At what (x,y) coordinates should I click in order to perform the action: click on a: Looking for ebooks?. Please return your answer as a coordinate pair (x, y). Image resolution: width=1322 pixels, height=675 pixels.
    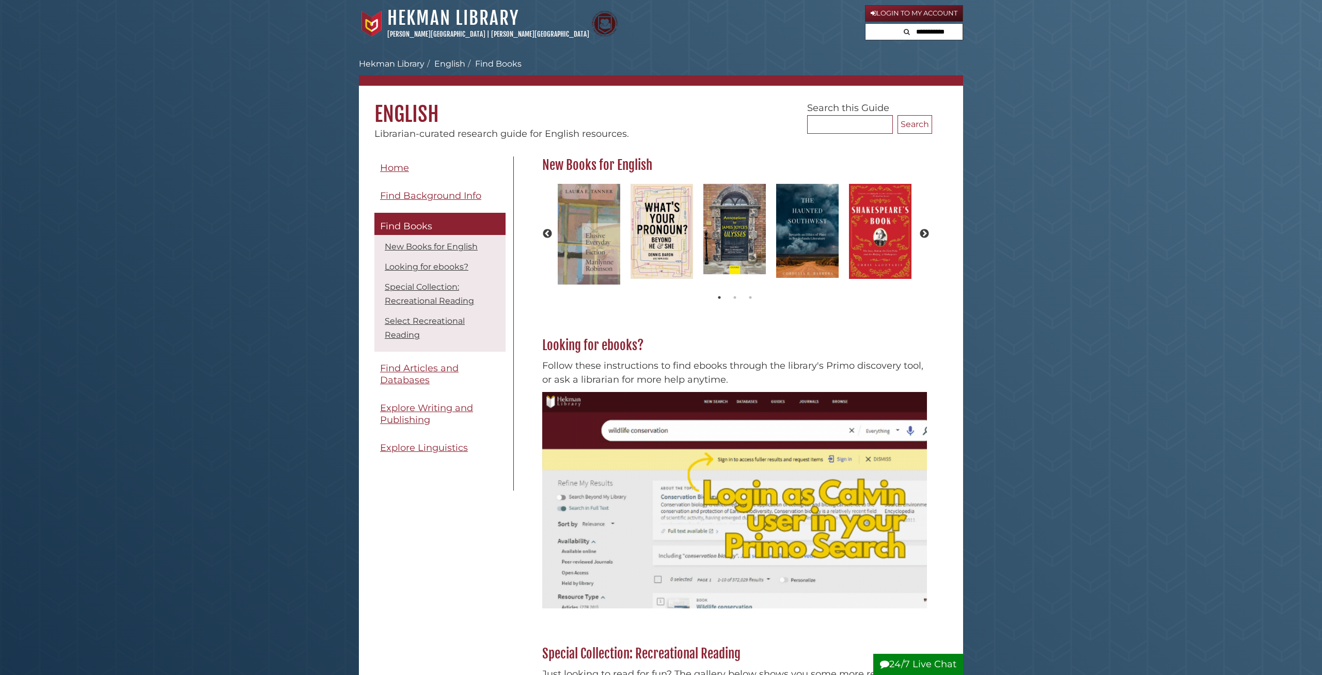
    Looking at the image, I should click on (426, 266).